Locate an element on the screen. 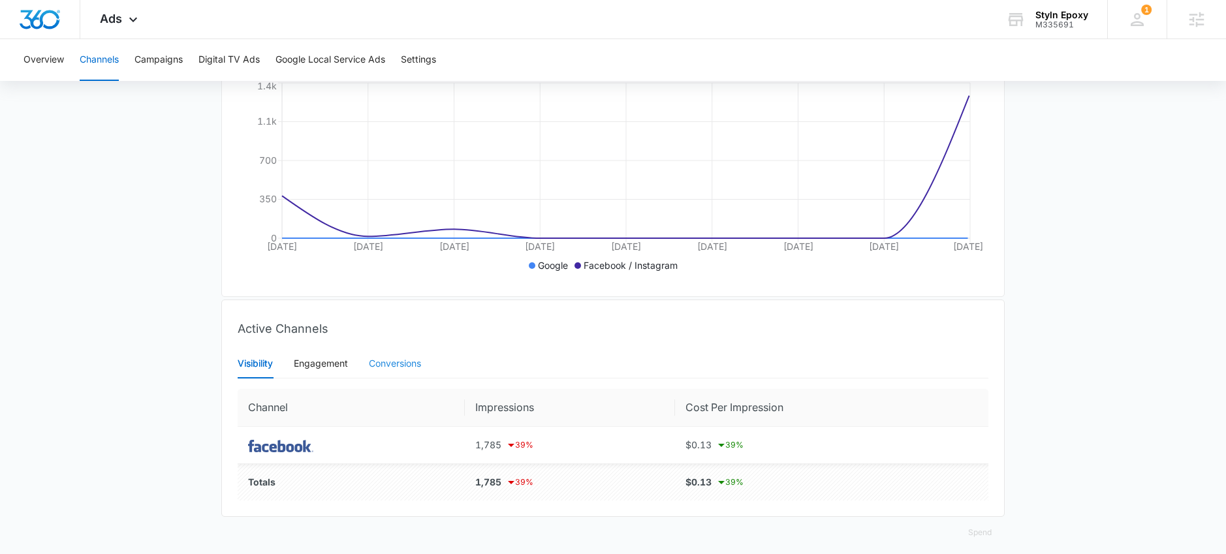  tspan: 350 is located at coordinates (268, 198).